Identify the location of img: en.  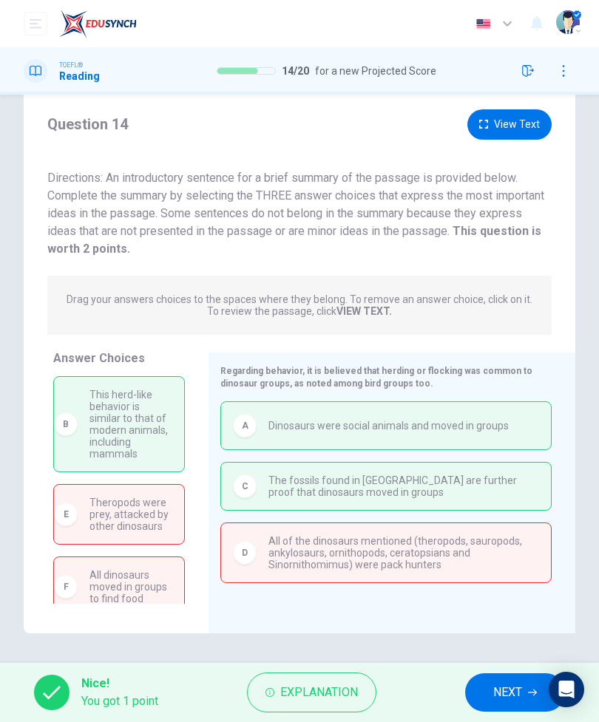
(483, 24).